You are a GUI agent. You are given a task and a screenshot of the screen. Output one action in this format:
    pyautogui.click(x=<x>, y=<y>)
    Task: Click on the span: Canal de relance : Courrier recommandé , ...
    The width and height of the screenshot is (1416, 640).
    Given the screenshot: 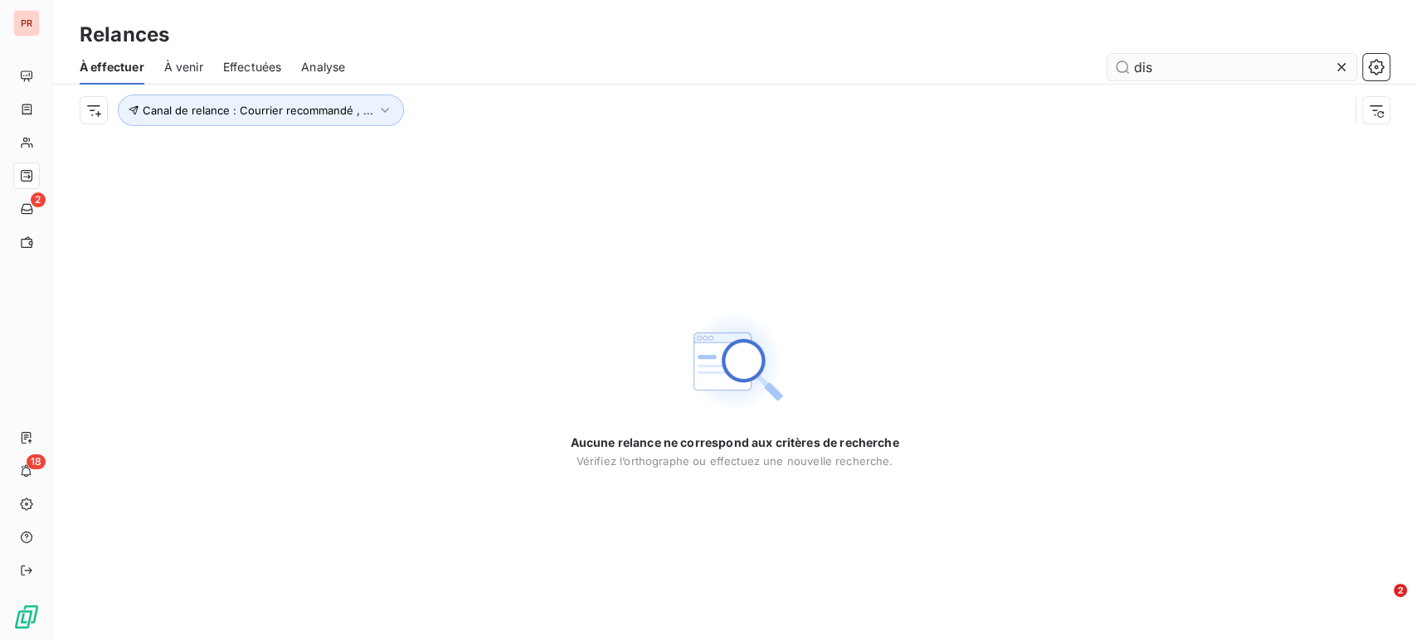 What is the action you would take?
    pyautogui.click(x=258, y=110)
    